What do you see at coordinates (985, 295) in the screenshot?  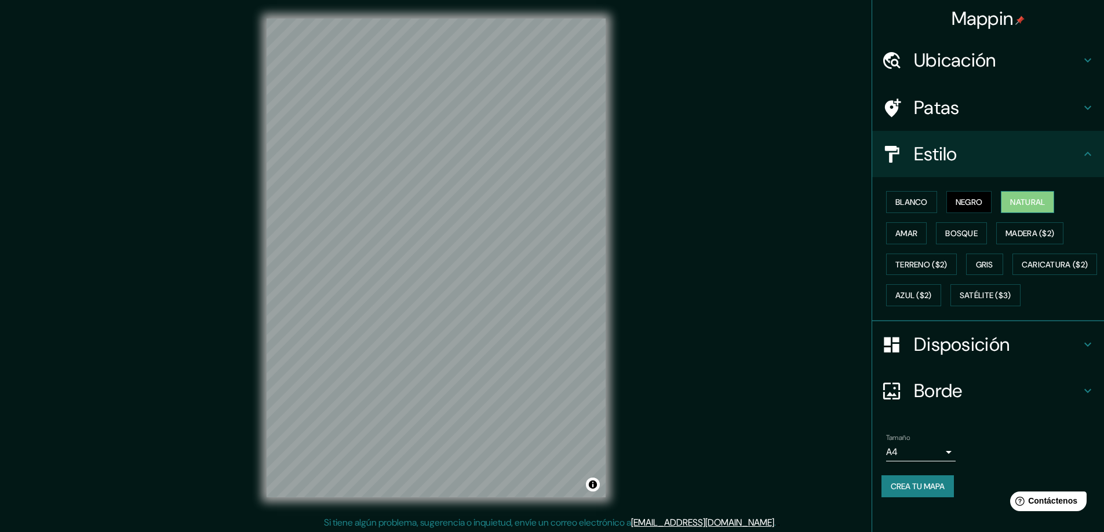 I see `button: Satélite ($3)` at bounding box center [985, 295].